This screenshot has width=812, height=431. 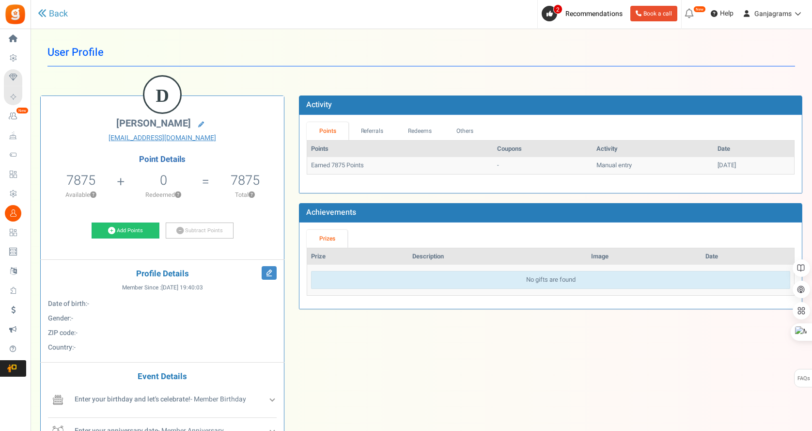 What do you see at coordinates (653, 149) in the screenshot?
I see `th: Activity` at bounding box center [653, 149].